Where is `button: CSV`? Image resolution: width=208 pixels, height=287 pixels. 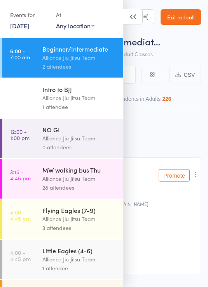
button: CSV is located at coordinates (185, 75).